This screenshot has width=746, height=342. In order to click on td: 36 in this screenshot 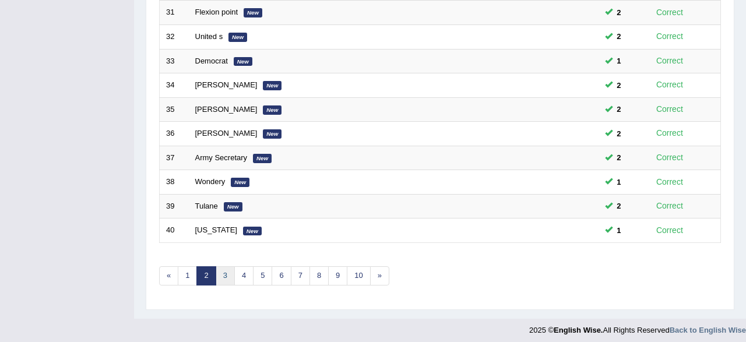, I will do `click(174, 134)`.